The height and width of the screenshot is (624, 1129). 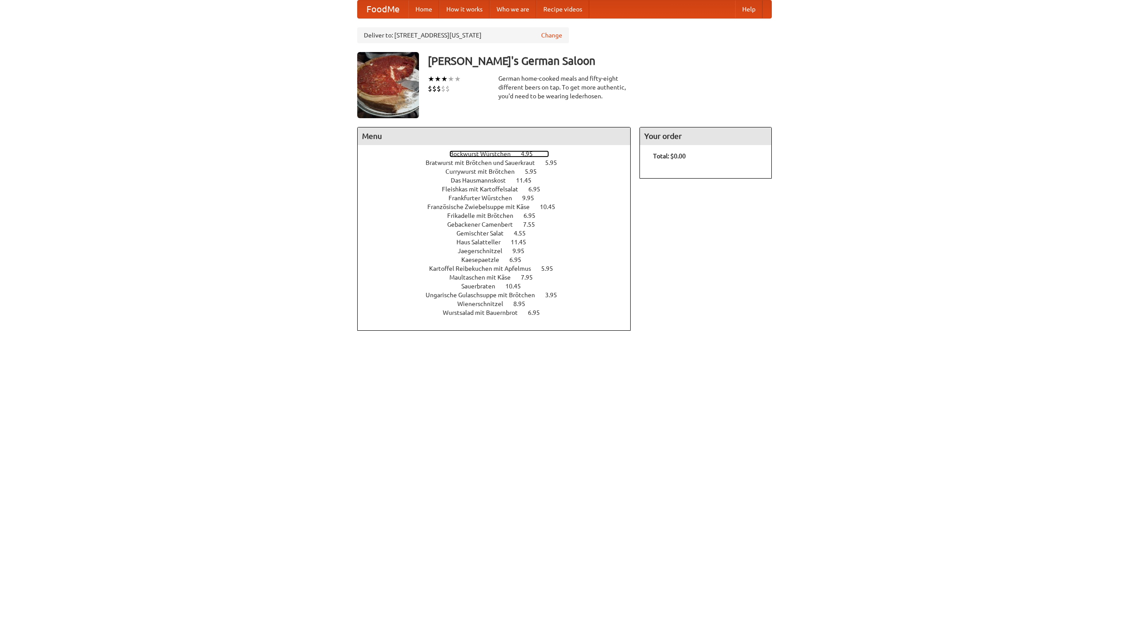 What do you see at coordinates (749, 9) in the screenshot?
I see `a: Help` at bounding box center [749, 9].